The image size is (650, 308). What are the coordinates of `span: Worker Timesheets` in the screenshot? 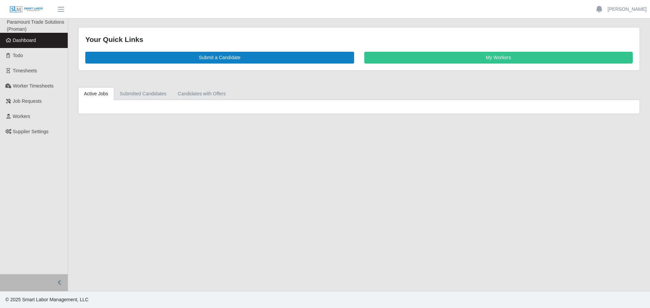 It's located at (33, 86).